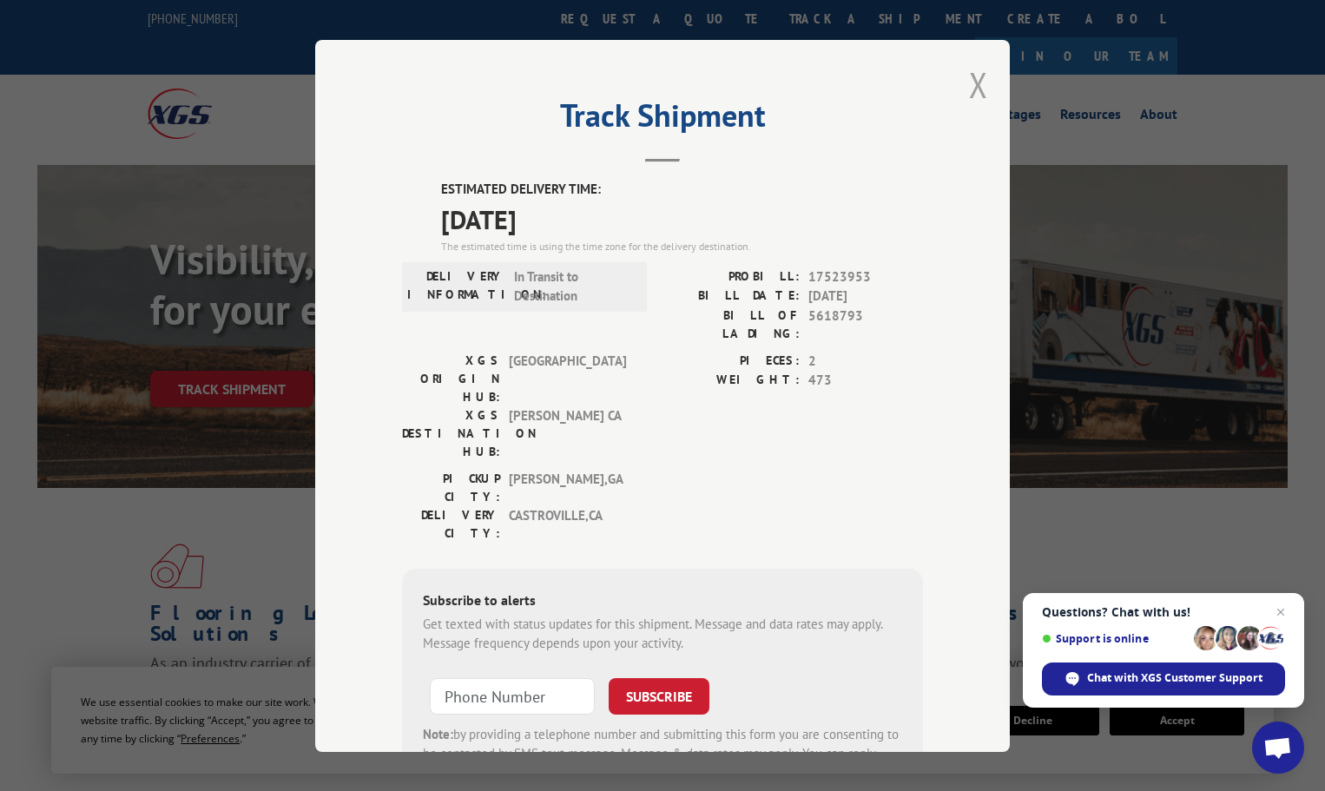 This screenshot has height=791, width=1325. Describe the element at coordinates (663, 601) in the screenshot. I see `div: Subscribe to alerts` at that location.